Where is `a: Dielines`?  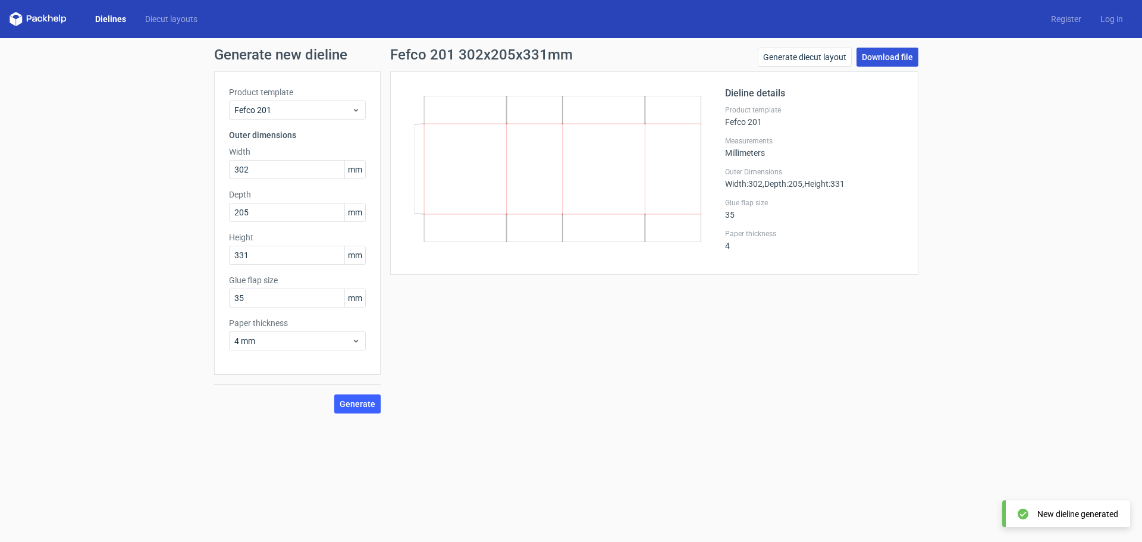
a: Dielines is located at coordinates (111, 19).